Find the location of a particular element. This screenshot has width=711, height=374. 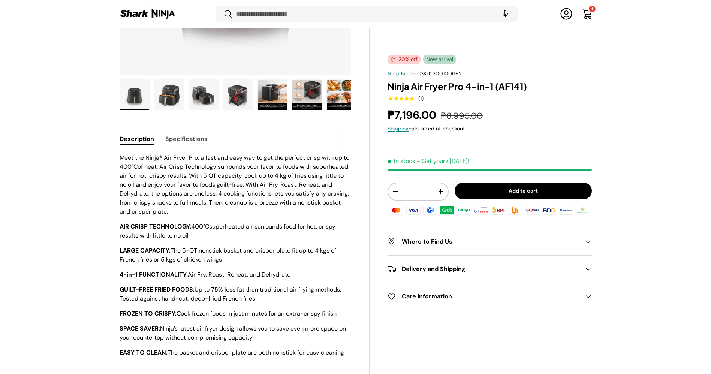

h2: Where to Find Us is located at coordinates (484, 242).